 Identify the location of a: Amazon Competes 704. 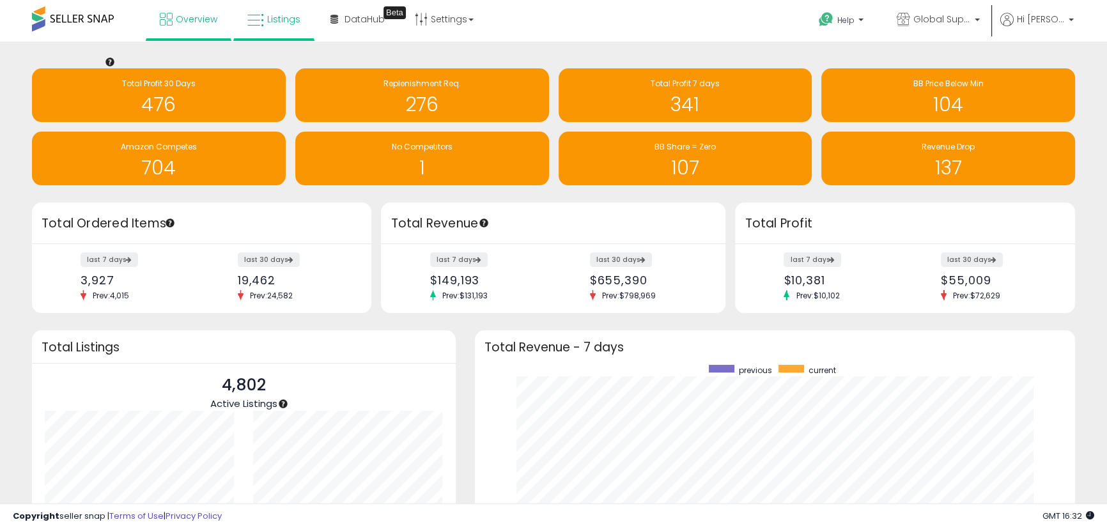
(159, 159).